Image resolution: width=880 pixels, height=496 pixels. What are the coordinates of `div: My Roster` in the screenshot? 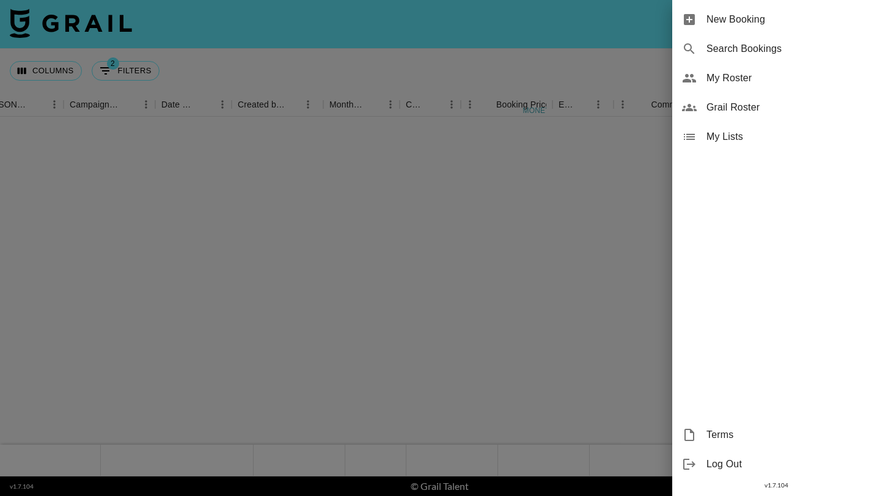 It's located at (776, 78).